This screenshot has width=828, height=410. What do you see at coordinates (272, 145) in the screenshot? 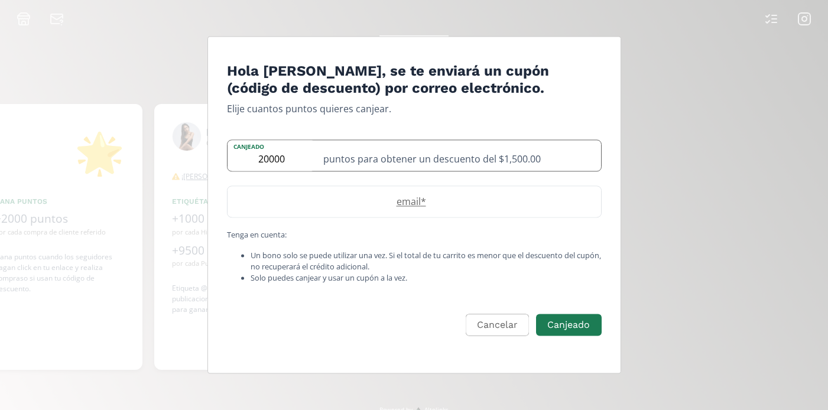
I see `label: Canjeado` at bounding box center [272, 145].